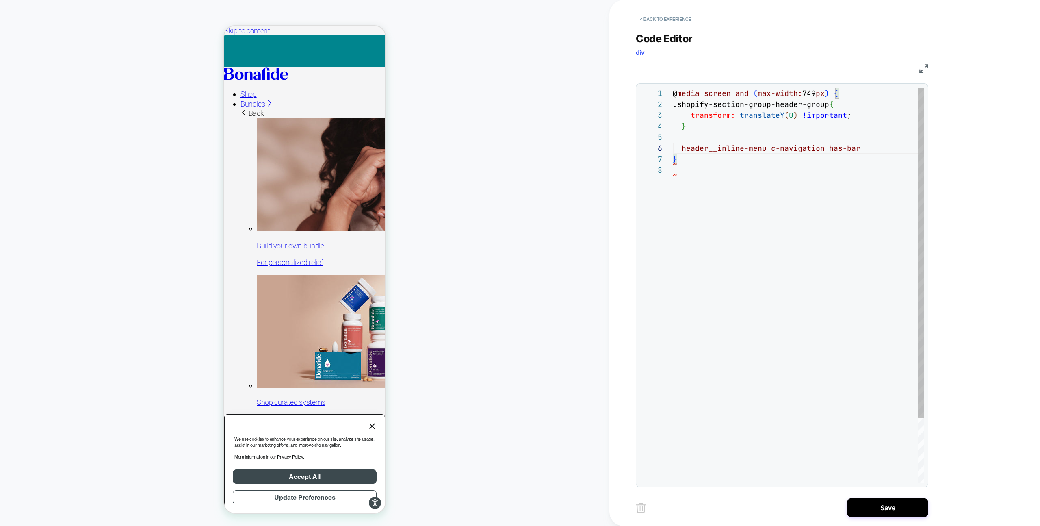 Image resolution: width=1040 pixels, height=526 pixels. Describe the element at coordinates (651, 93) in the screenshot. I see `div: 1` at that location.